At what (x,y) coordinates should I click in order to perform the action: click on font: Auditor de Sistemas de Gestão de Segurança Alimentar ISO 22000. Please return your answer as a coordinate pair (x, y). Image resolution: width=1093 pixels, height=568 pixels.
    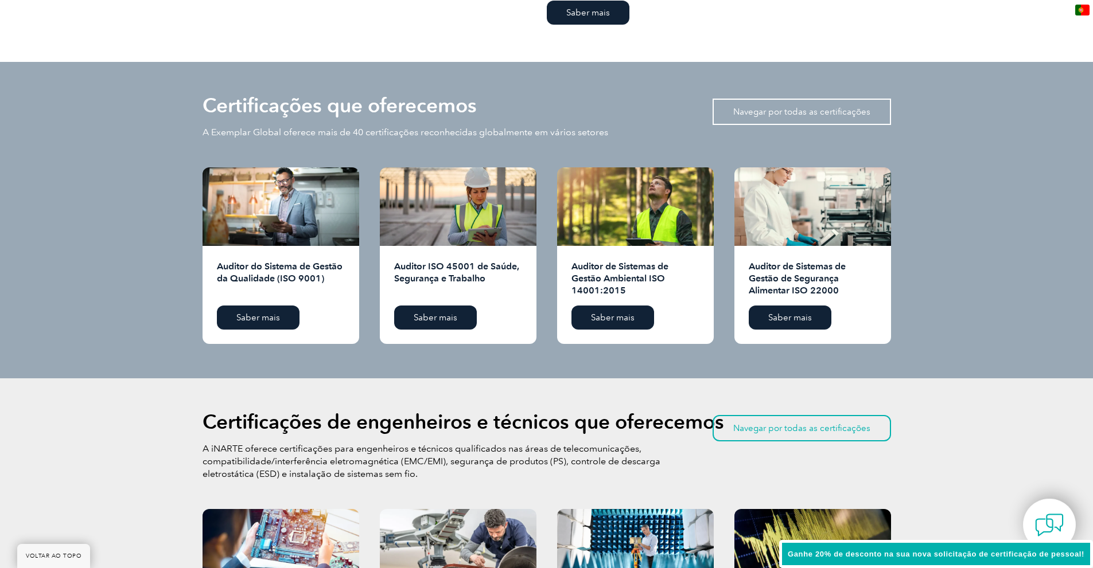
    Looking at the image, I should click on (797, 278).